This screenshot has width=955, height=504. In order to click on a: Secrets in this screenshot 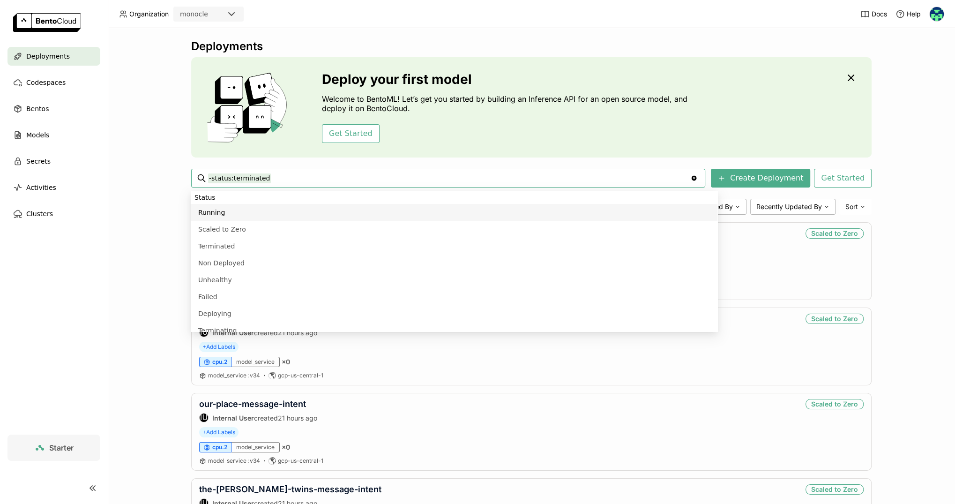, I will do `click(54, 161)`.